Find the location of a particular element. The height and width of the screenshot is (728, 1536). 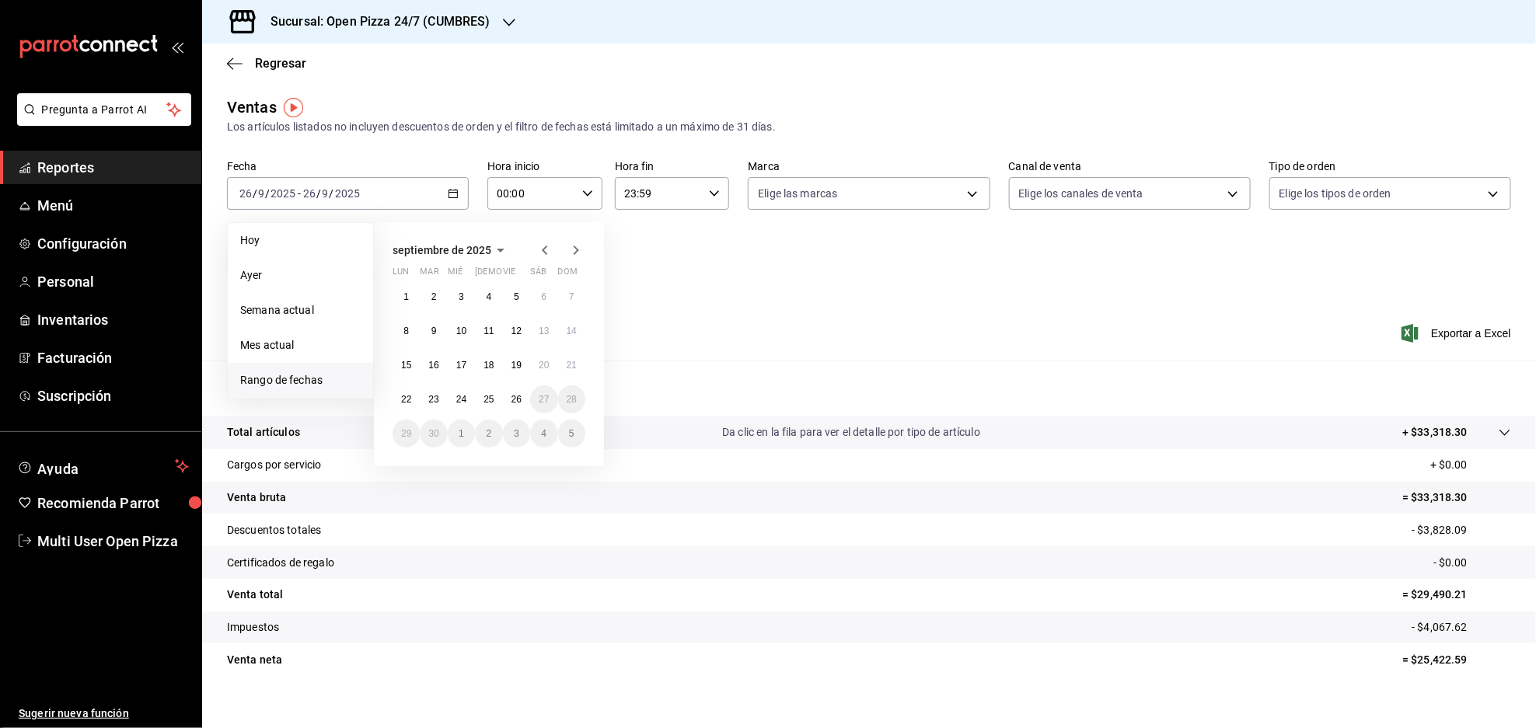

button: Pregunta a Parrot AI is located at coordinates (104, 110).